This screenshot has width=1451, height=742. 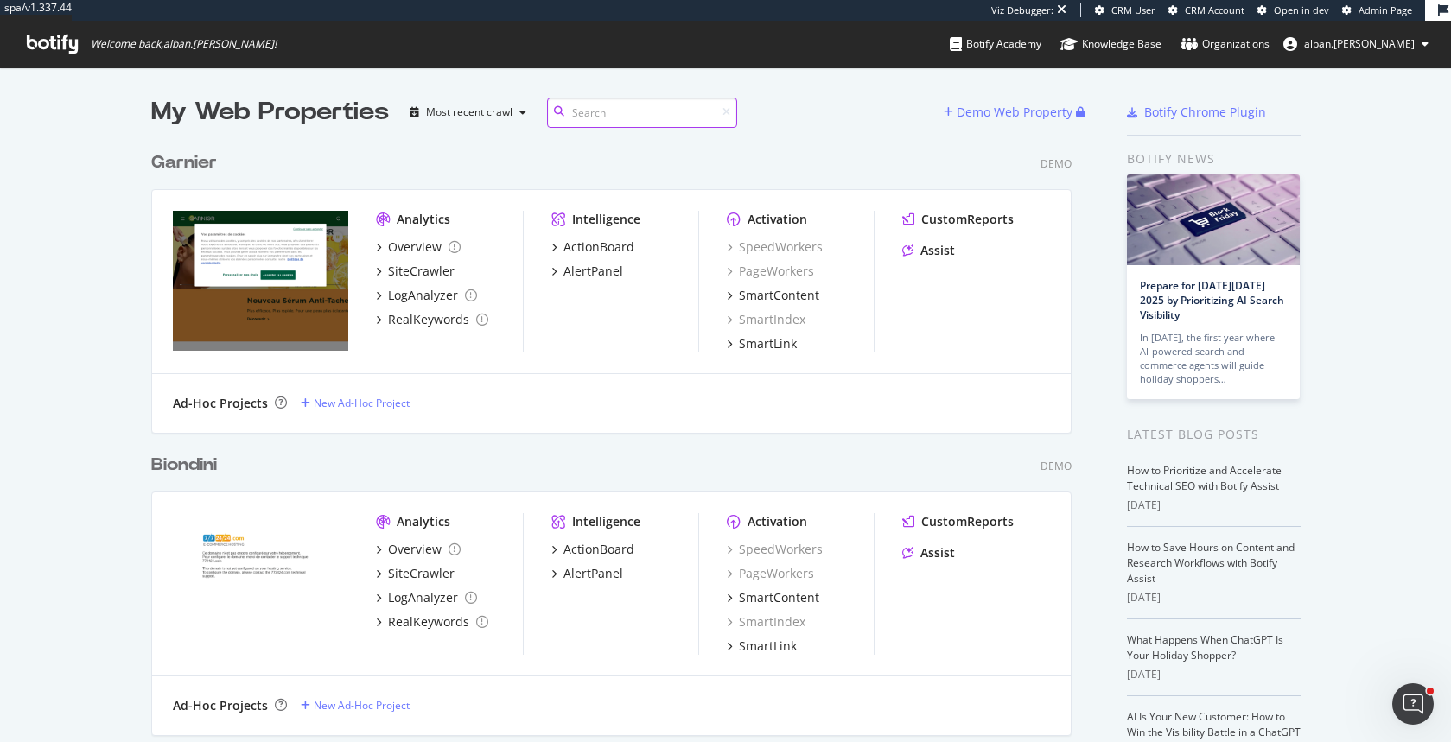 What do you see at coordinates (587, 574) in the screenshot?
I see `a: AlertPanel` at bounding box center [587, 574].